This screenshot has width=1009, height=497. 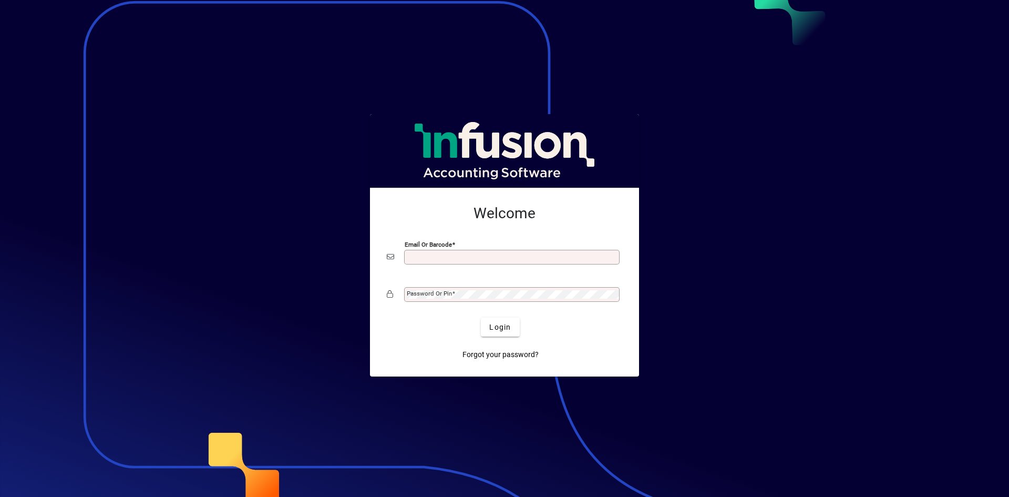 I want to click on button: Login, so click(x=500, y=327).